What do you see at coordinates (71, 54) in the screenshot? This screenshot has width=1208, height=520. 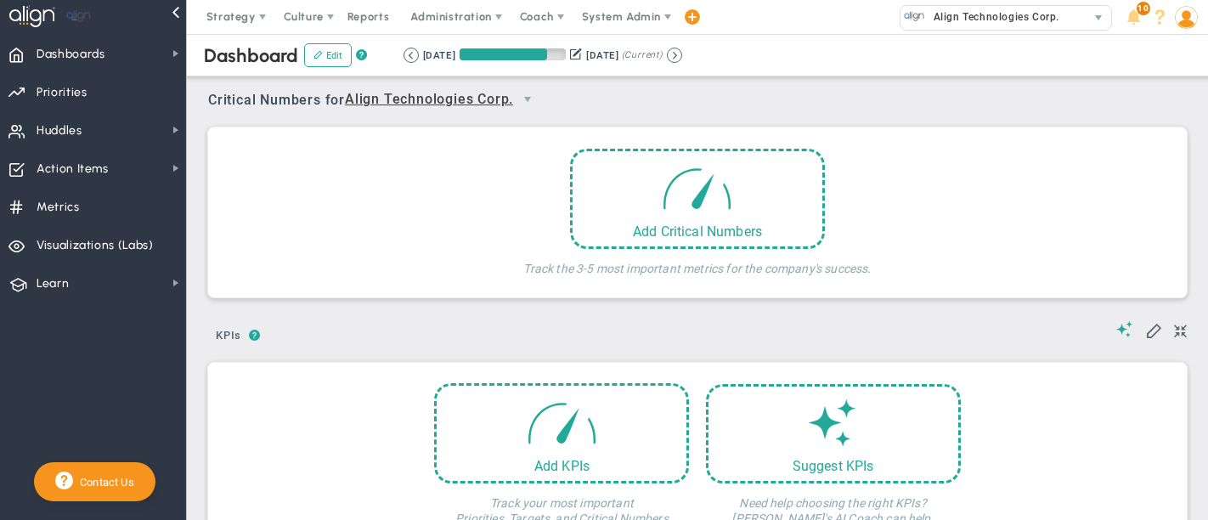 I see `span: Dashboards` at bounding box center [71, 54].